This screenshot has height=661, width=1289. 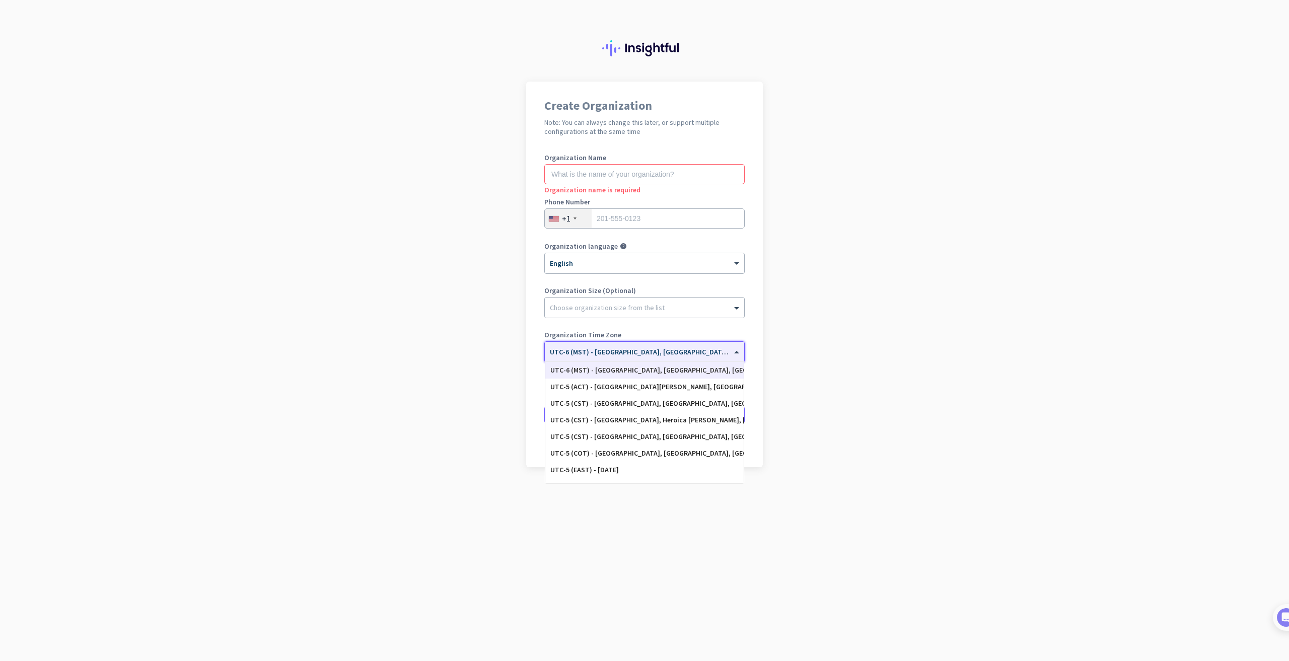 I want to click on i: help, so click(x=623, y=246).